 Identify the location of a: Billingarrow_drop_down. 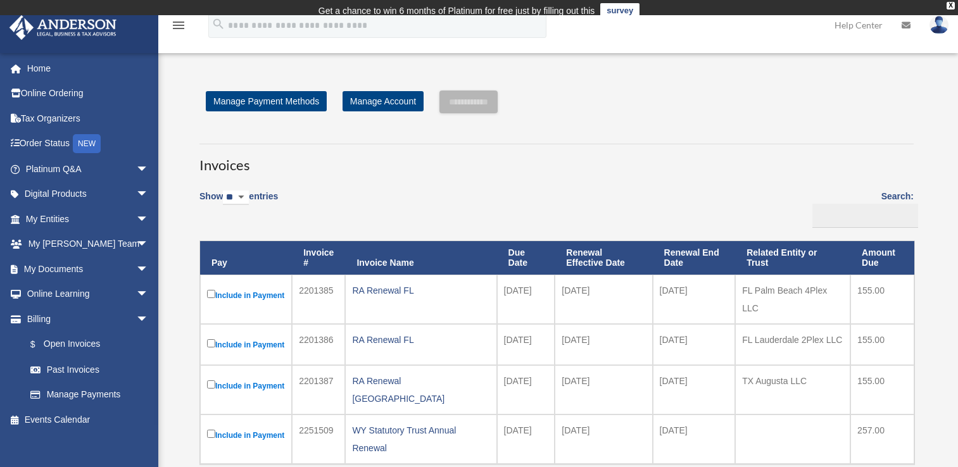
(85, 319).